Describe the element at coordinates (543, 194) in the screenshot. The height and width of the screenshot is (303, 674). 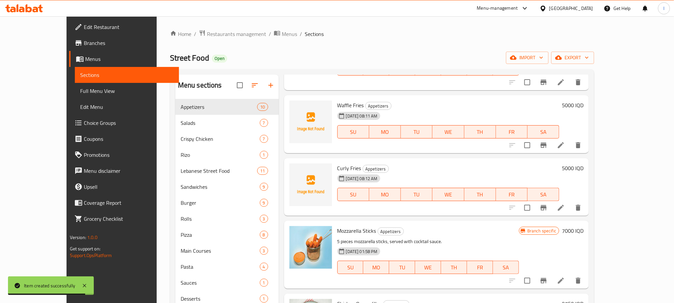
I see `button: SA` at that location.